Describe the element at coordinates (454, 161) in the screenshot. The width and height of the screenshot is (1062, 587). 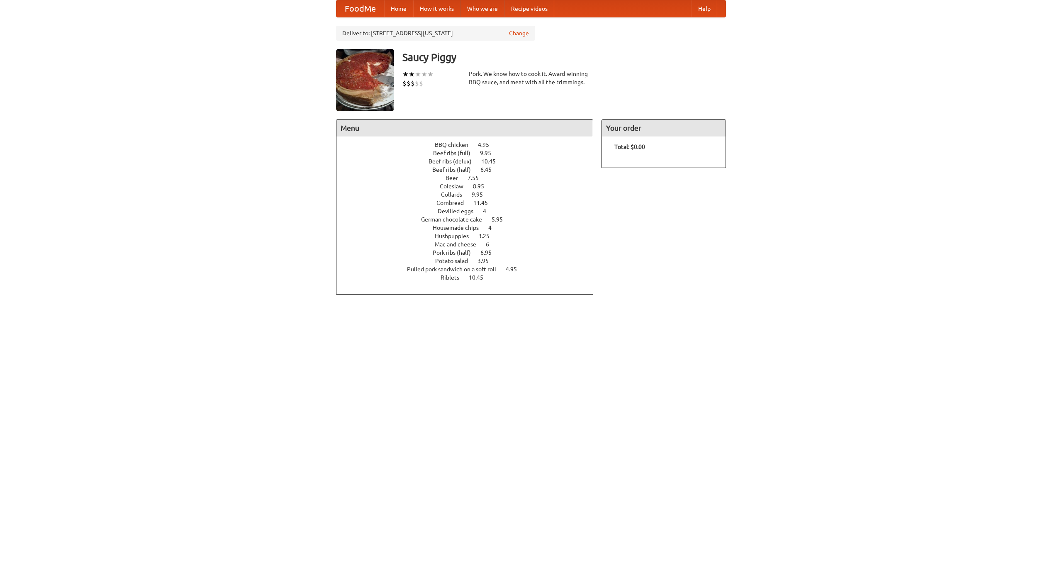
I see `span: Beef ribs (delux)` at that location.